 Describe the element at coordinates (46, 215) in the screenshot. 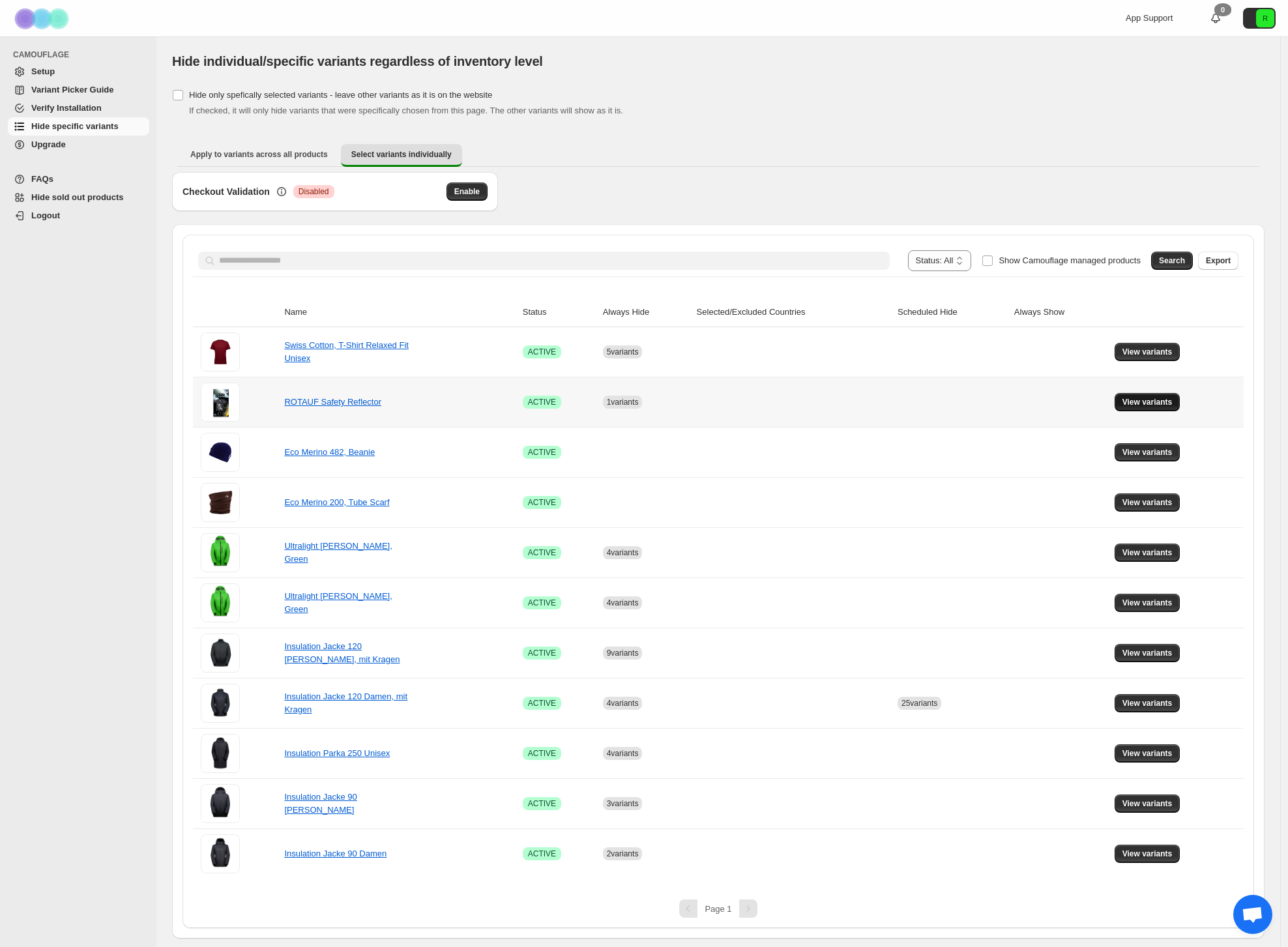

I see `span: Logout` at that location.